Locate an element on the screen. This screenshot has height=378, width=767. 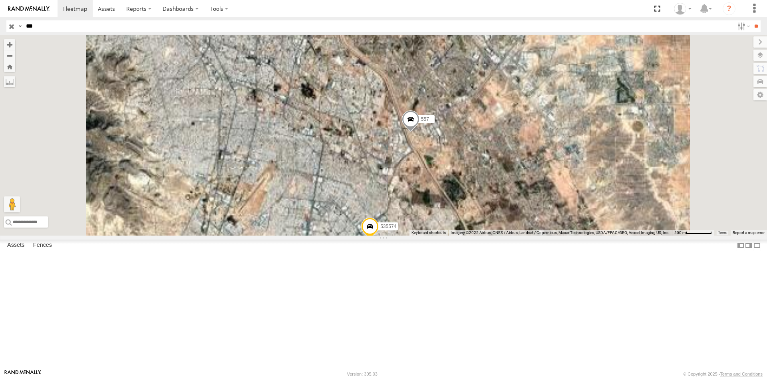
button: Zoom in is located at coordinates (10, 44).